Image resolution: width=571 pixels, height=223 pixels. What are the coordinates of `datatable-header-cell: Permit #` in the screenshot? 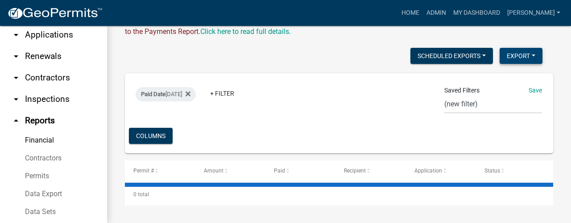 It's located at (160, 171).